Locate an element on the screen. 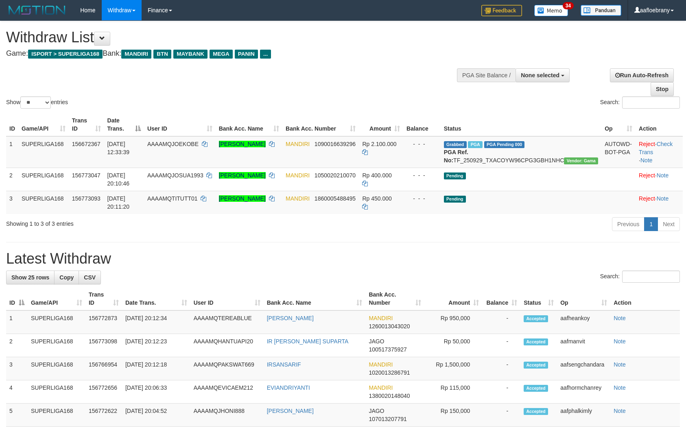 The width and height of the screenshot is (686, 430). span: PANIN is located at coordinates (246, 54).